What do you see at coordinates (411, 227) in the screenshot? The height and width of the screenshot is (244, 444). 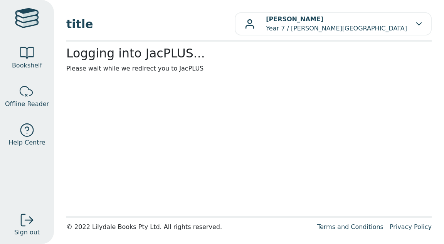 I see `a: Privacy Policy` at bounding box center [411, 227].